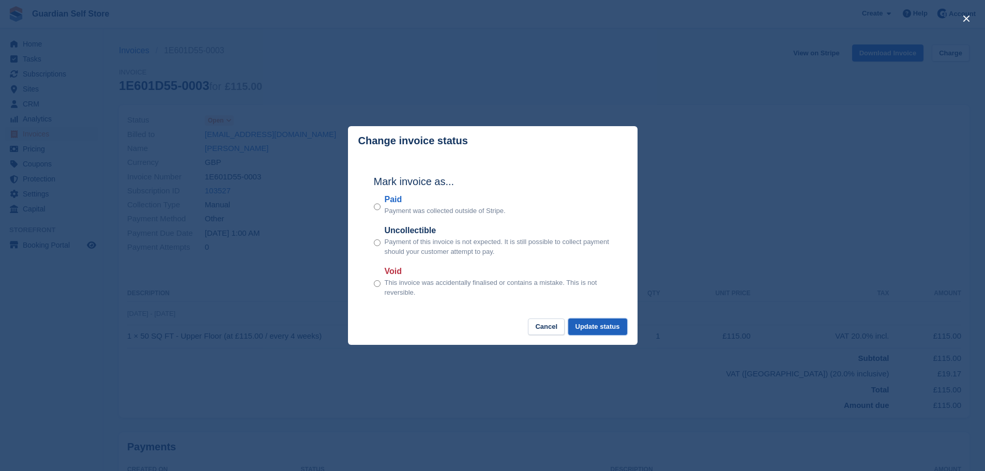 The image size is (985, 471). Describe the element at coordinates (967, 19) in the screenshot. I see `button: close` at that location.